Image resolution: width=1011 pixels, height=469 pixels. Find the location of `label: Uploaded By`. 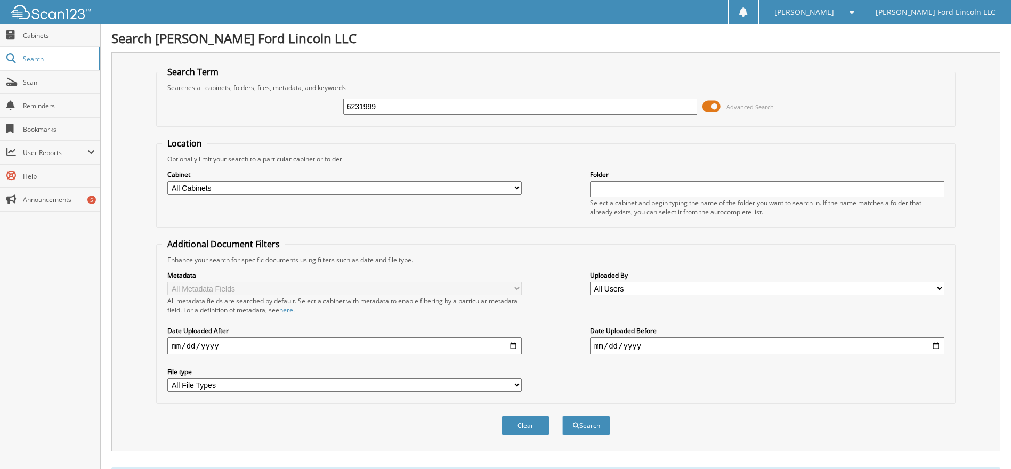

label: Uploaded By is located at coordinates (767, 275).